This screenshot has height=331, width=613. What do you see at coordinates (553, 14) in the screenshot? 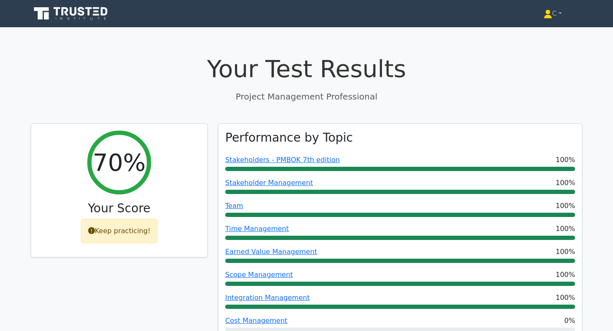
I see `a: C` at bounding box center [553, 14].